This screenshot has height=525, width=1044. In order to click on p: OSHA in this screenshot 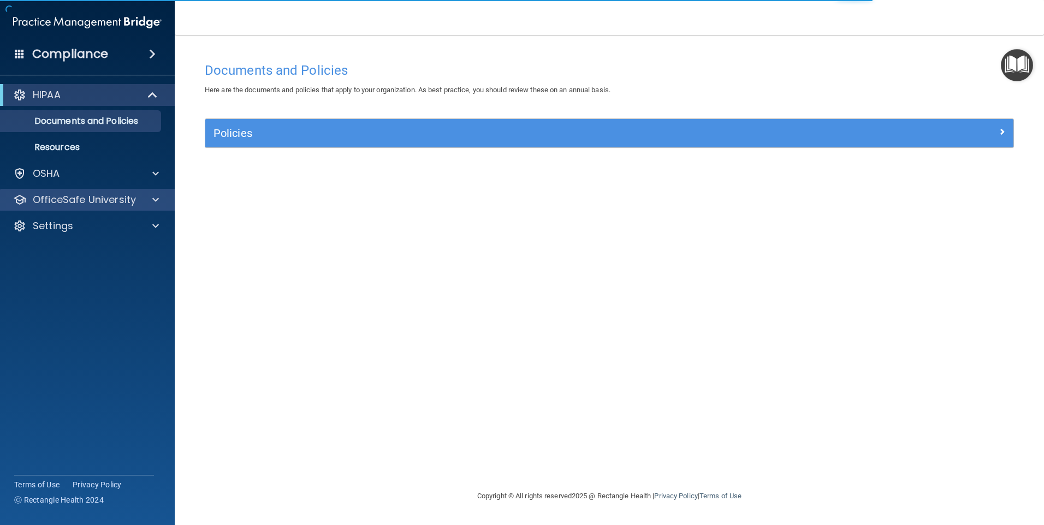, I will do `click(46, 174)`.